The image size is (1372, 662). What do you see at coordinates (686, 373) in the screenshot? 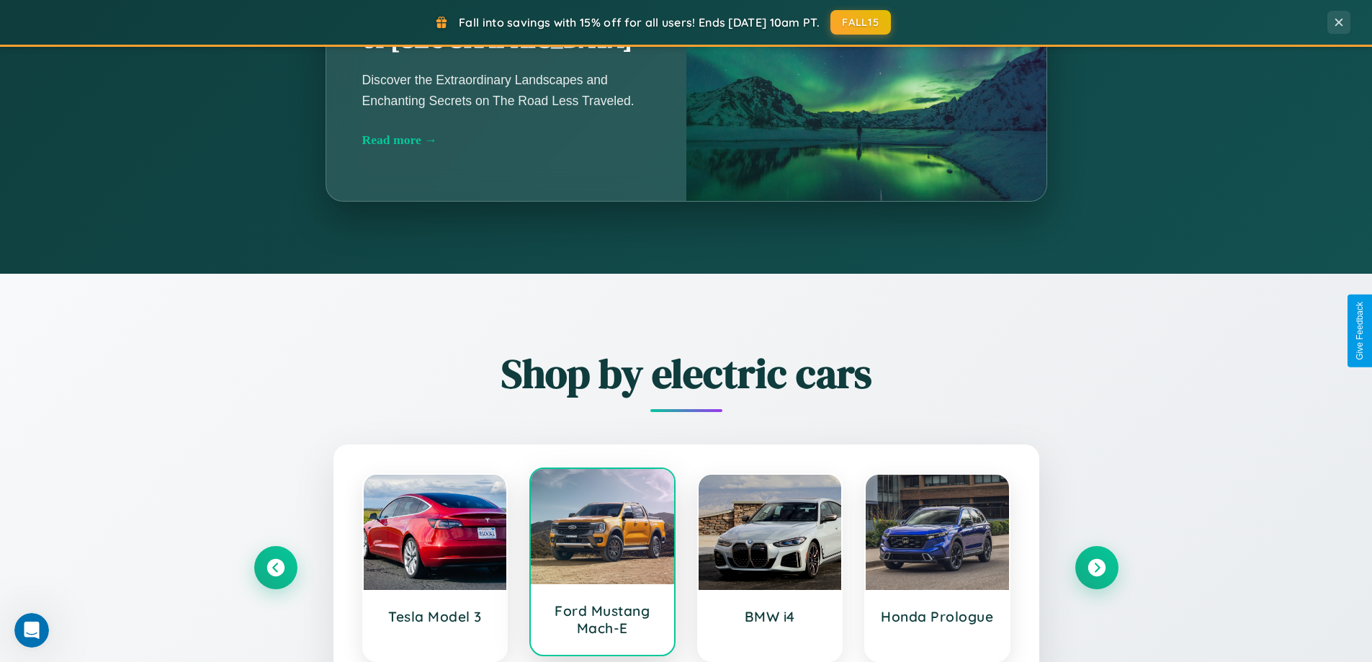
I see `h2: Shop by electric cars` at bounding box center [686, 373].